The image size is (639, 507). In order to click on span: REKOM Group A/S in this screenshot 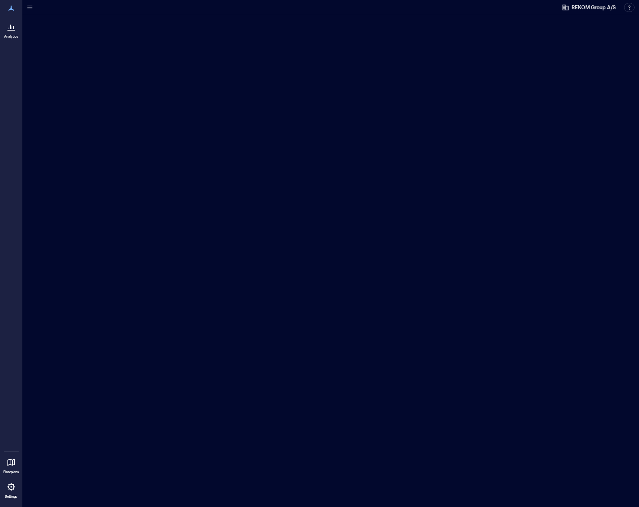, I will do `click(593, 7)`.